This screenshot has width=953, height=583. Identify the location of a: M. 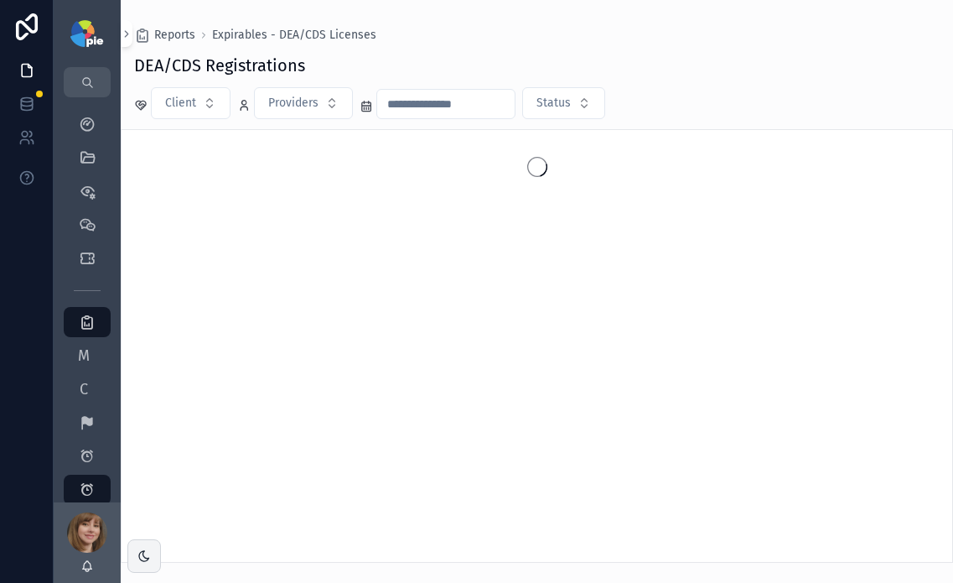
(87, 355).